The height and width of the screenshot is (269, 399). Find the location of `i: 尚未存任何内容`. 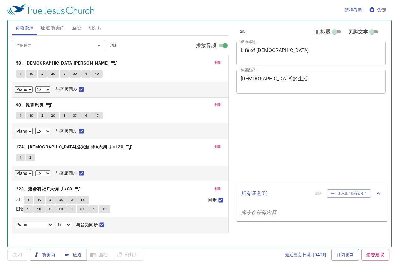

i: 尚未存任何内容 is located at coordinates (259, 212).